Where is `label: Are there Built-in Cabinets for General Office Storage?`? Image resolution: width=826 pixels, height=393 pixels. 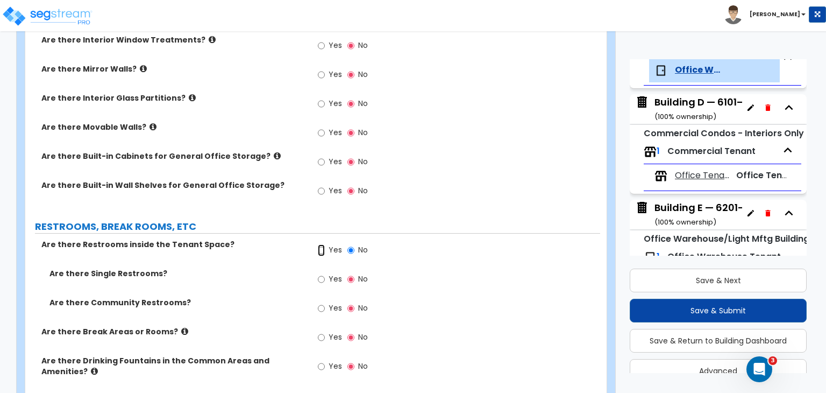
label: Are there Built-in Cabinets for General Office Storage? is located at coordinates (173, 156).